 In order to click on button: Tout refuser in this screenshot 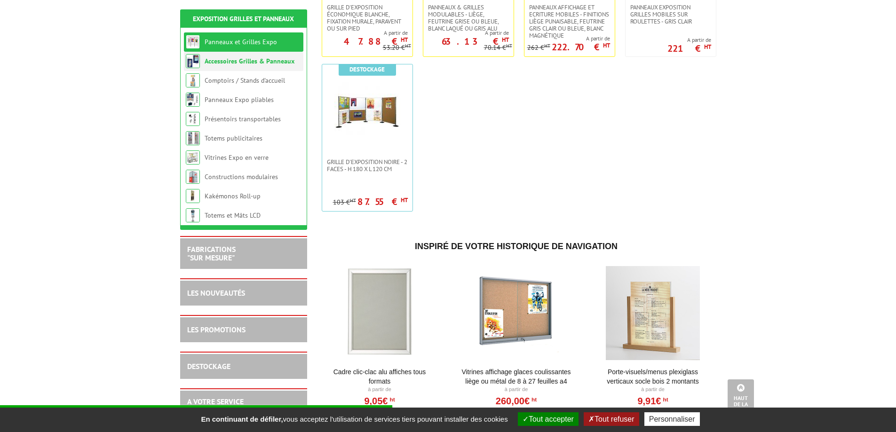, I will do `click(611, 419)`.